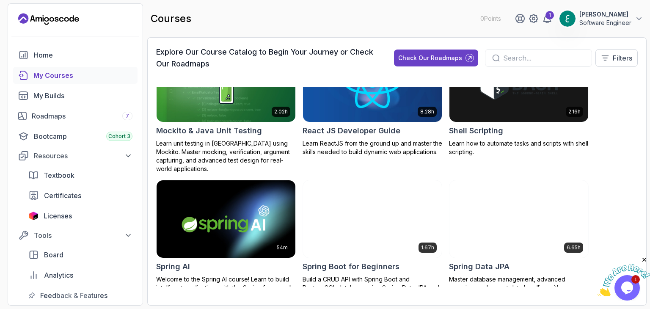 Image resolution: width=650 pixels, height=309 pixels. Describe the element at coordinates (226, 219) in the screenshot. I see `img: Spring AI card` at that location.